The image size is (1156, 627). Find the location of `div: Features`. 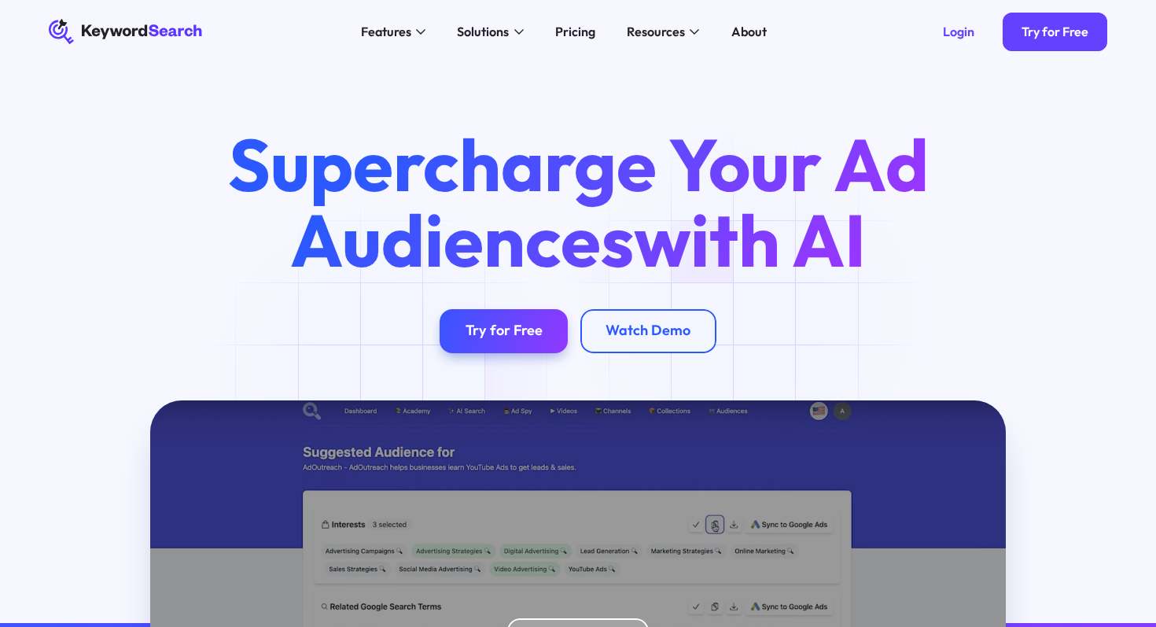

div: Features is located at coordinates (386, 31).